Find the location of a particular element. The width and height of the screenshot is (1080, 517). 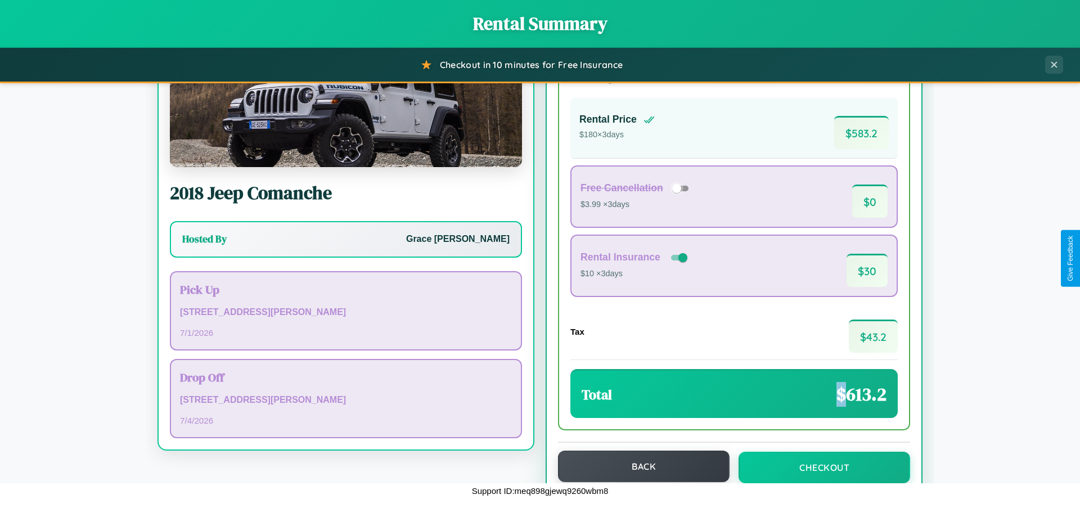

span: $ 43.2 is located at coordinates (873, 336).